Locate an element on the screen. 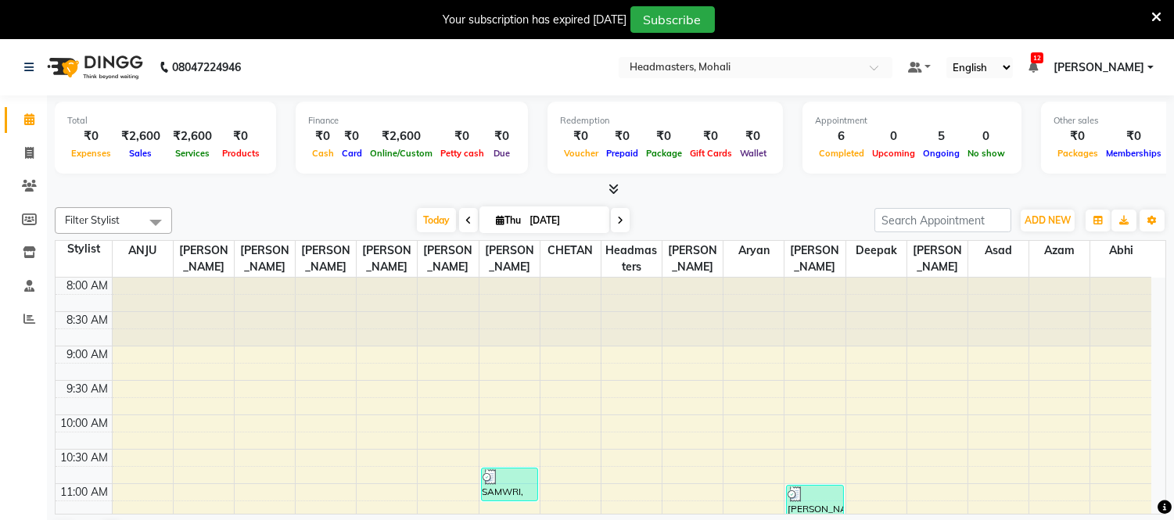  span: Ongoing is located at coordinates (941, 153).